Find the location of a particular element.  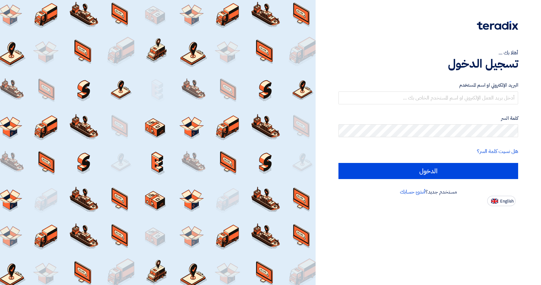

div: أهلا بك ... is located at coordinates (428, 53).